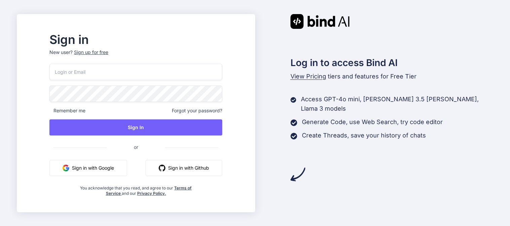  Describe the element at coordinates (66, 168) in the screenshot. I see `img: google` at that location.